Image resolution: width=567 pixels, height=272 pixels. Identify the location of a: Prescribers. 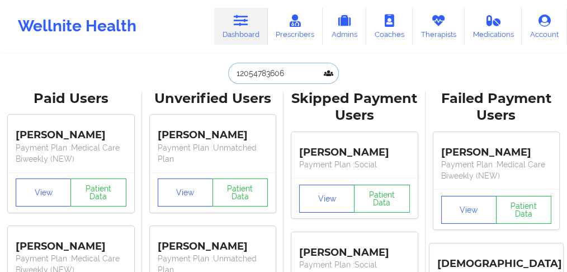
(295, 26).